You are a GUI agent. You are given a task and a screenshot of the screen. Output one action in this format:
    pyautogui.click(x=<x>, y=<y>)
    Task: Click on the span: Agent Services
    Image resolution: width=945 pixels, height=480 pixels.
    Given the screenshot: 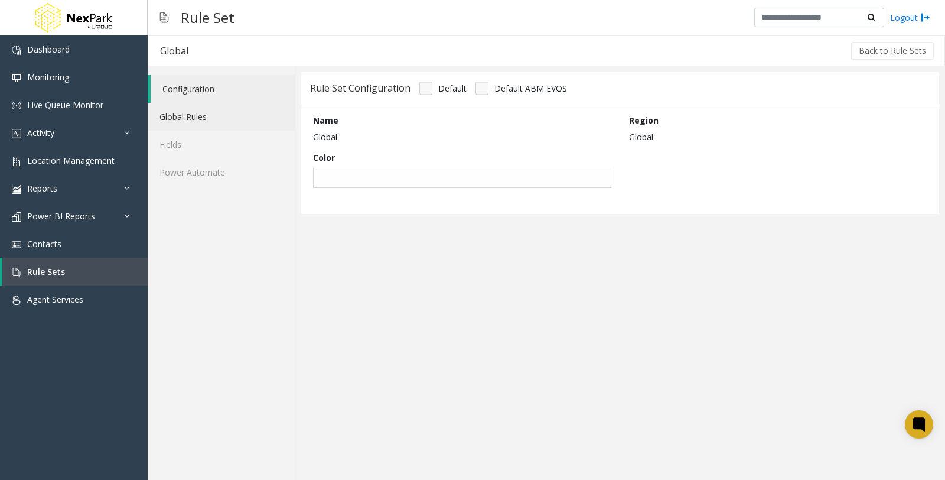 What is the action you would take?
    pyautogui.click(x=55, y=299)
    